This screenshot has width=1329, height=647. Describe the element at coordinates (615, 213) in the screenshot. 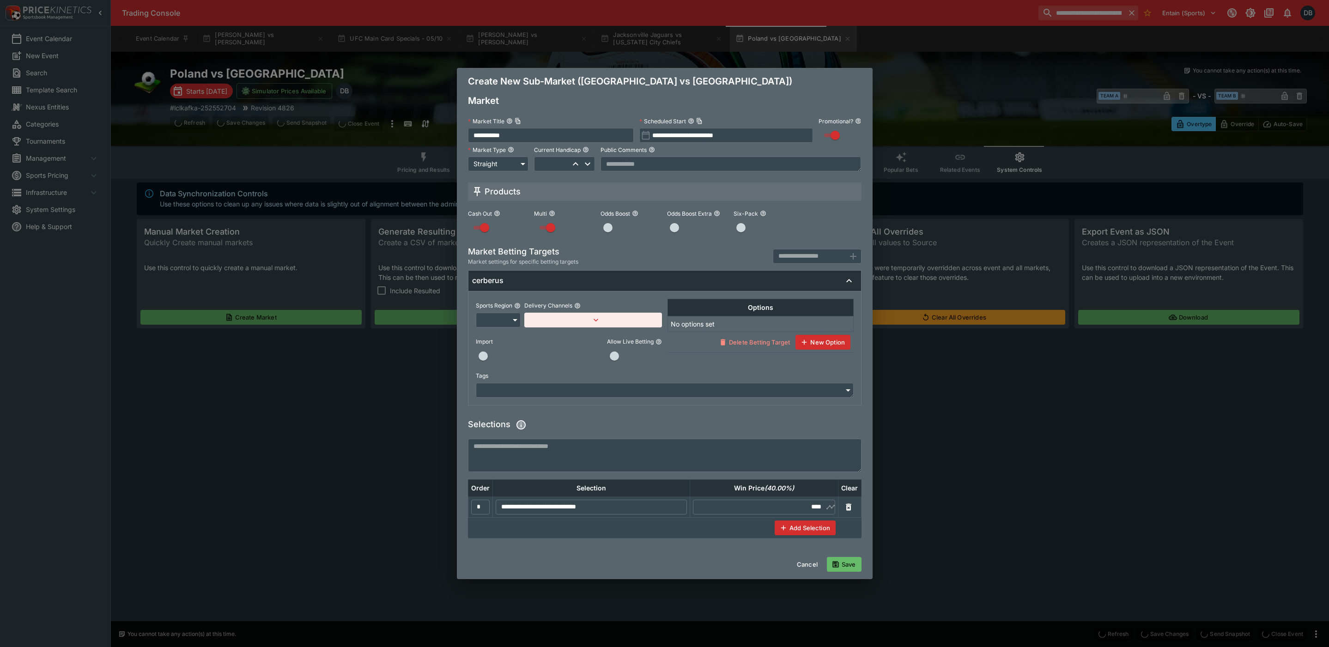

I see `p: Odds Boost` at that location.